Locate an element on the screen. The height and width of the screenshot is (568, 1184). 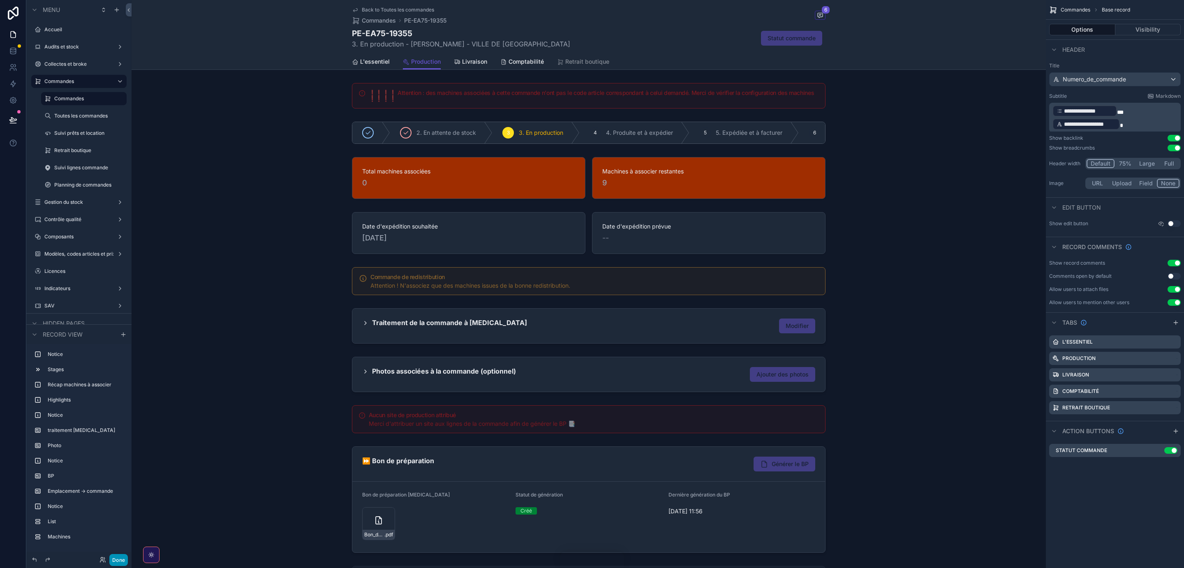
a: Accueil is located at coordinates (83, 30).